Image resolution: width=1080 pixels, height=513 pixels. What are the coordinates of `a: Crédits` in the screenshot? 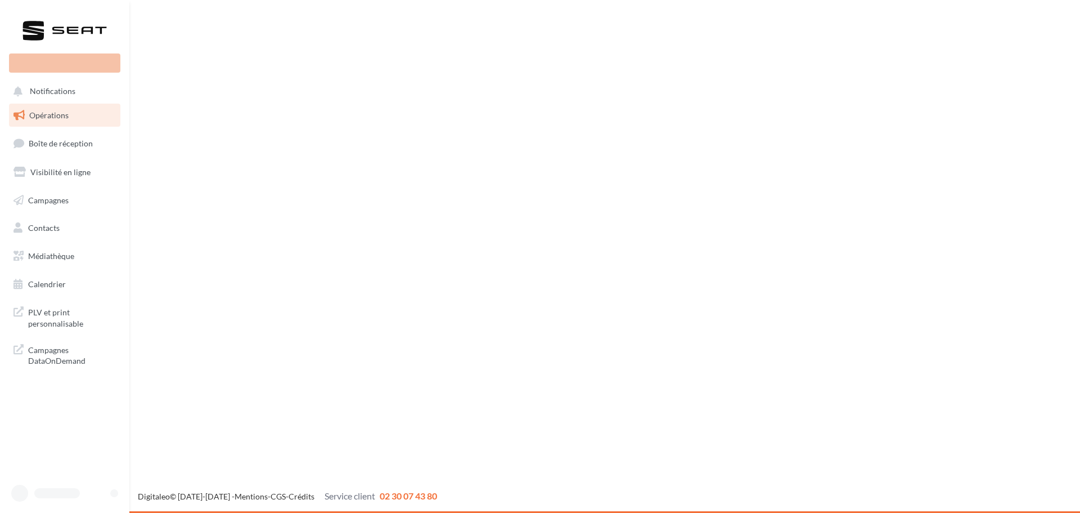 It's located at (302, 496).